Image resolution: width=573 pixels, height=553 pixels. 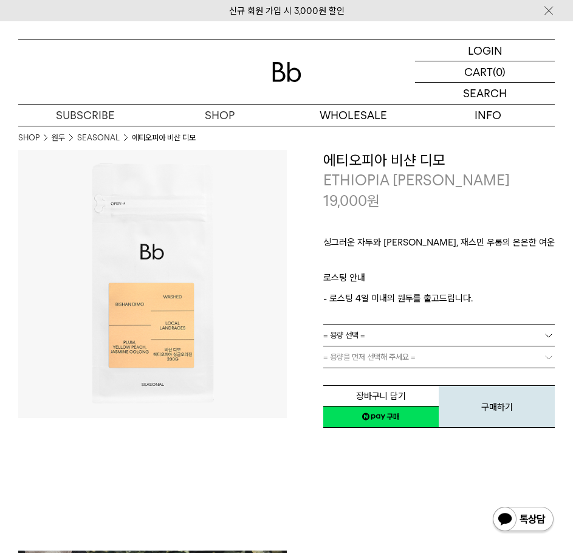 What do you see at coordinates (488, 115) in the screenshot?
I see `p: INFO` at bounding box center [488, 115].